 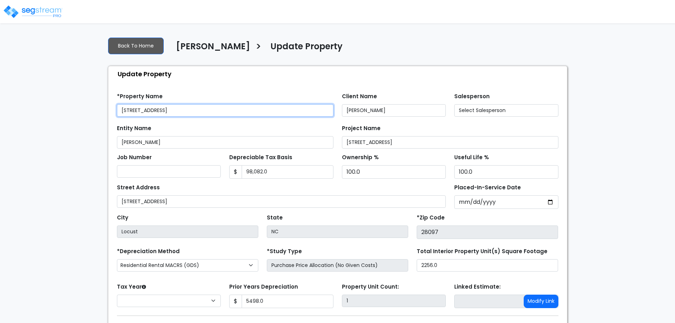 What do you see at coordinates (261, 157) in the screenshot?
I see `label: Depreciable Tax Basis` at bounding box center [261, 157].